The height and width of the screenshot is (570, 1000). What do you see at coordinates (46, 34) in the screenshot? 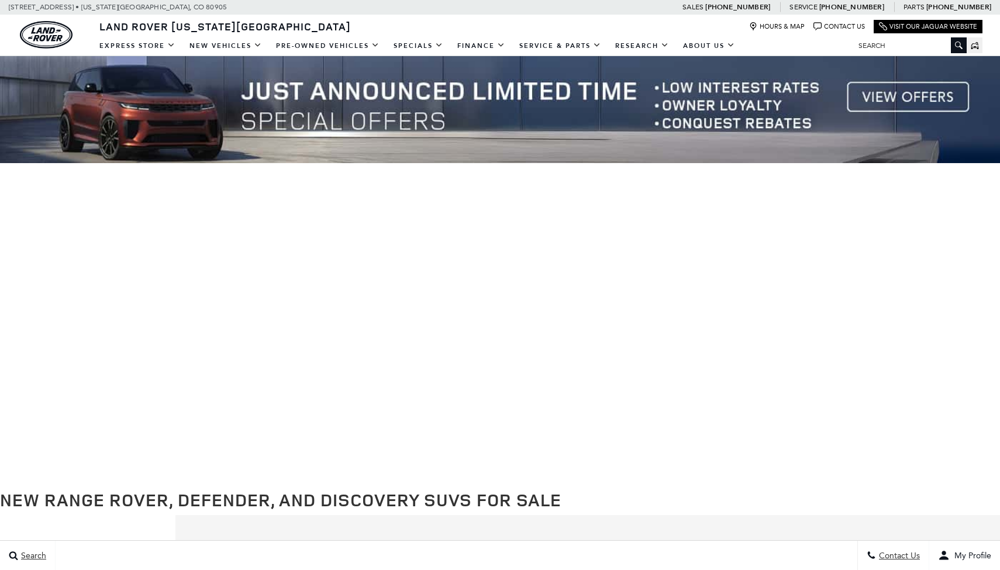
I see `img: Land Rover` at bounding box center [46, 34].